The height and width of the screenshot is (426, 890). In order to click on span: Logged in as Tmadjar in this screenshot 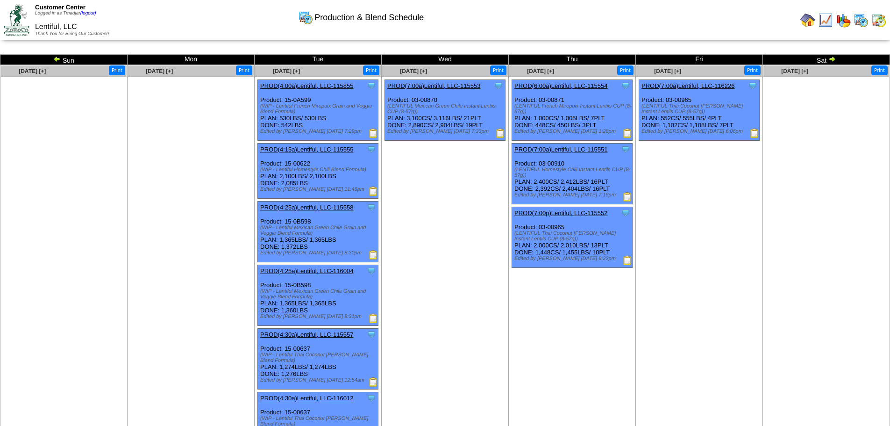, I will do `click(65, 13)`.